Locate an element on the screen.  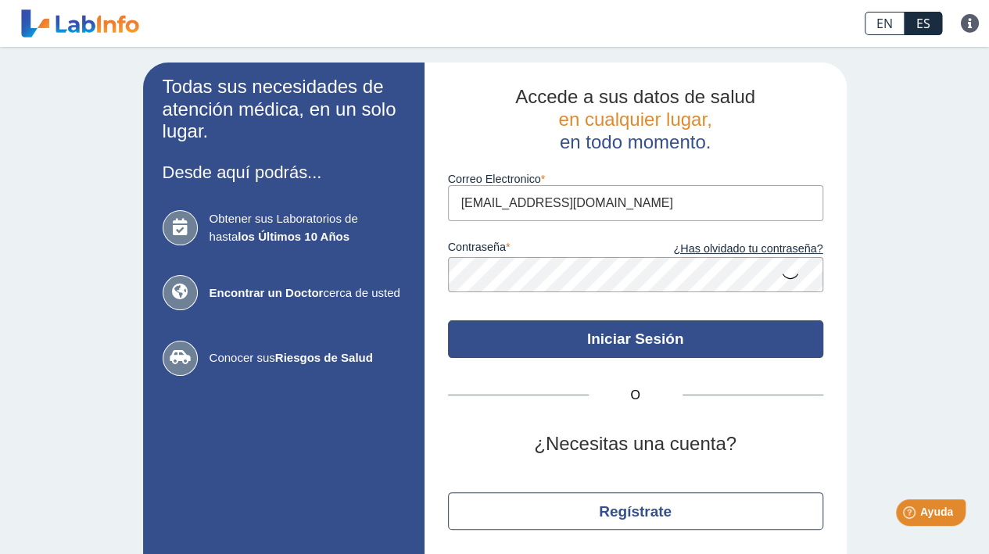
span: cerca de usted is located at coordinates (307, 293).